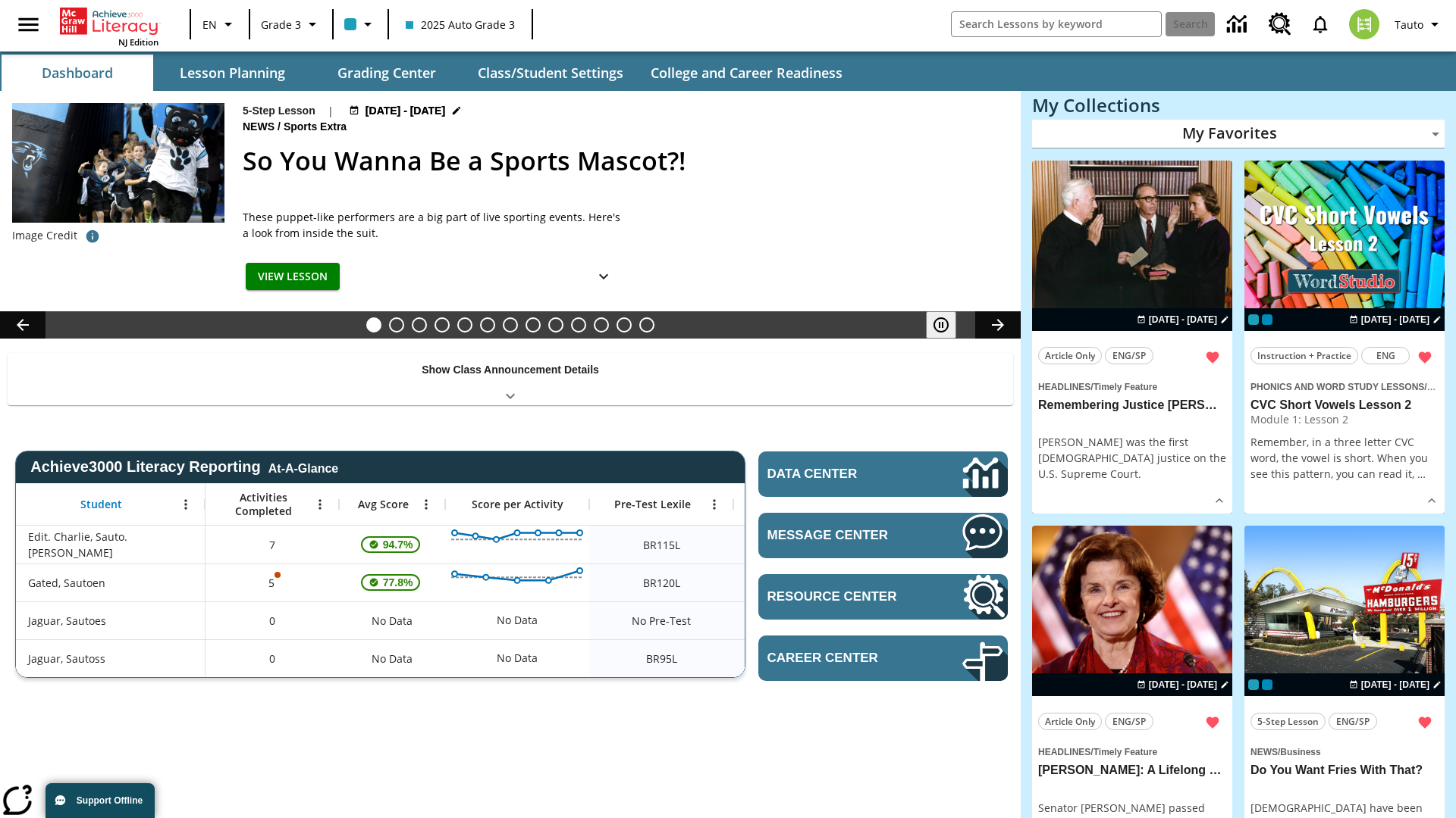  What do you see at coordinates (510, 325) in the screenshot?
I see `button: Slide 7 CVC Short Vowels Lesson 2` at bounding box center [510, 325].